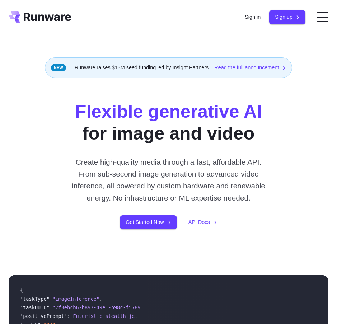 This screenshot has width=337, height=324. What do you see at coordinates (287, 17) in the screenshot?
I see `a: Sign up` at bounding box center [287, 17].